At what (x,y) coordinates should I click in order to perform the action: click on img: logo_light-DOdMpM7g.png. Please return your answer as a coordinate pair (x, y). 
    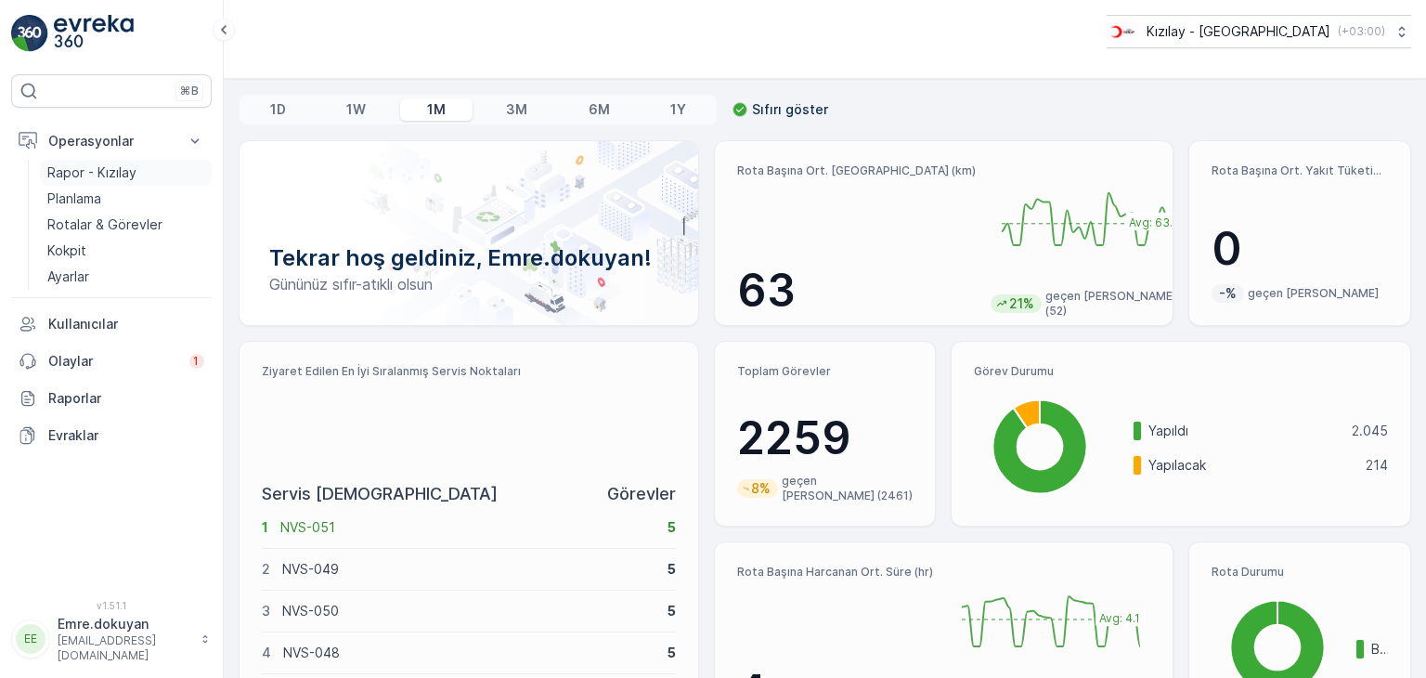
    Looking at the image, I should click on (94, 33).